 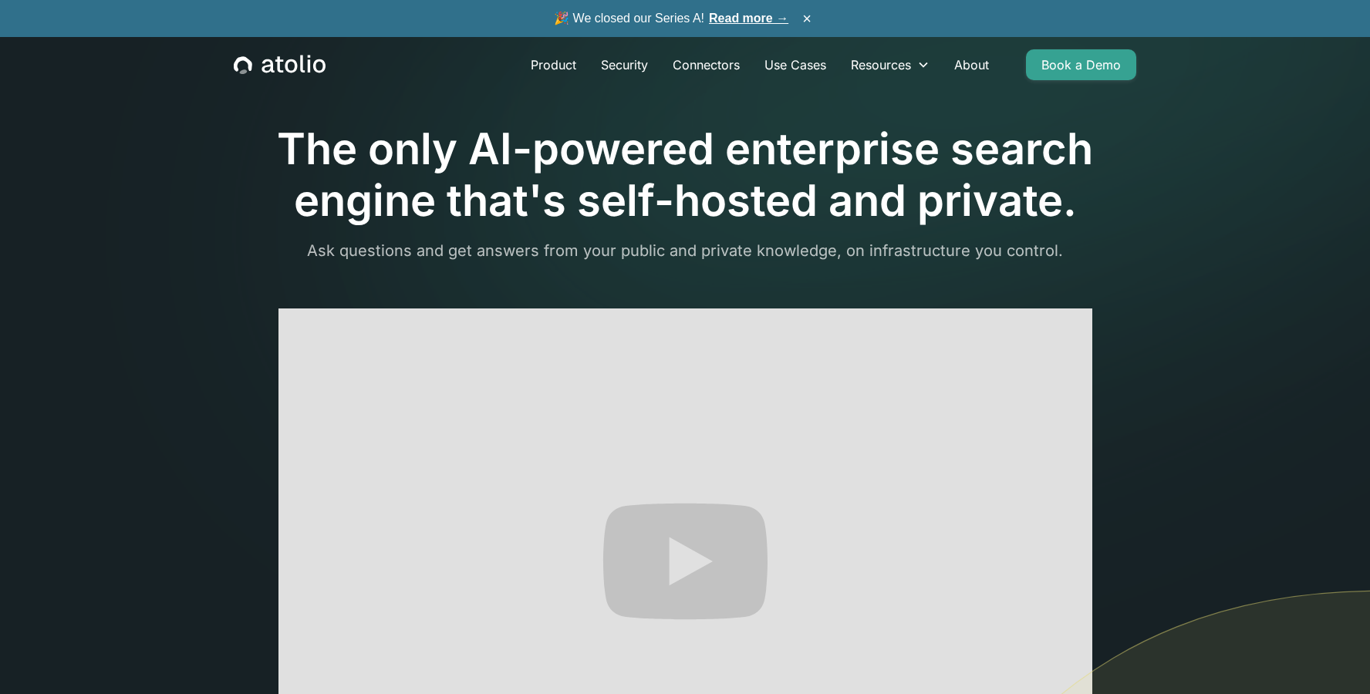 What do you see at coordinates (685, 175) in the screenshot?
I see `h1: The only AI-powered enterprise search engine that's self-hosted and private.` at bounding box center [685, 175].